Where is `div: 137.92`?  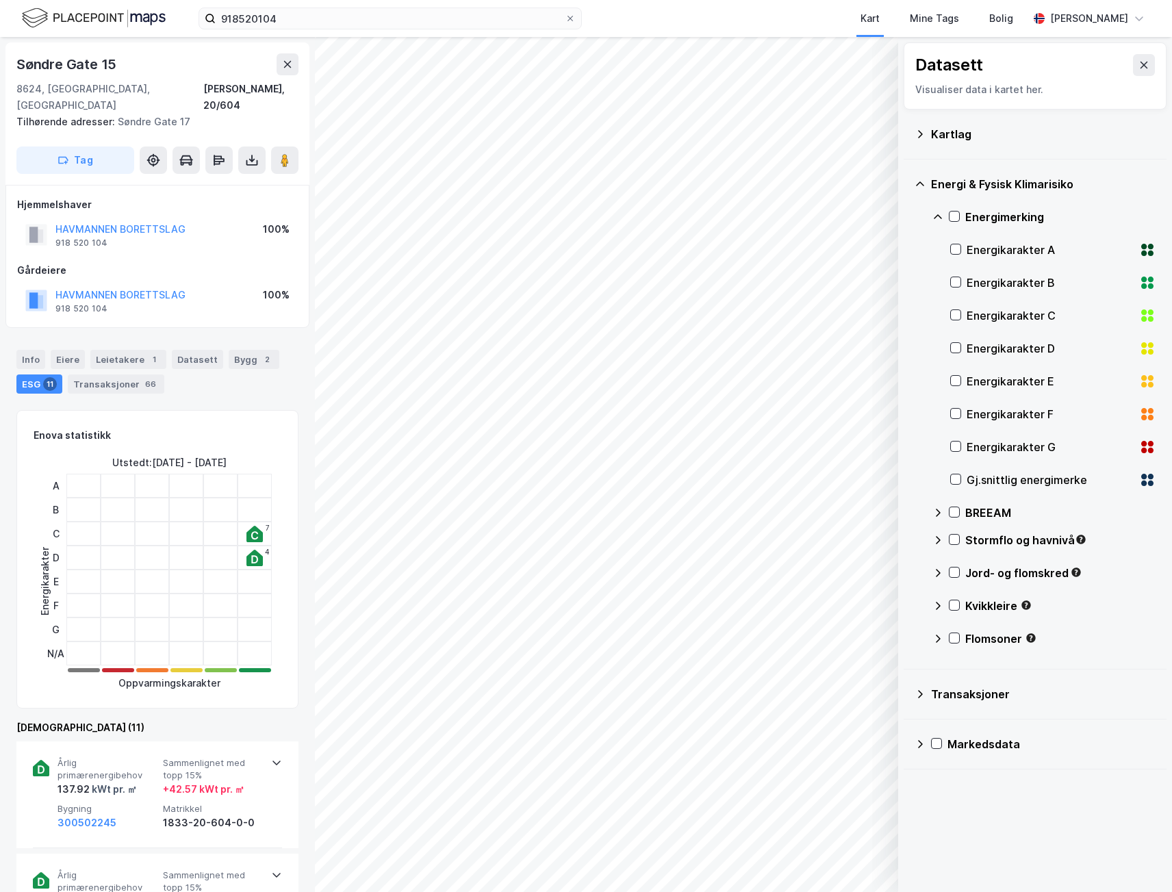
div: 137.92 is located at coordinates (97, 789).